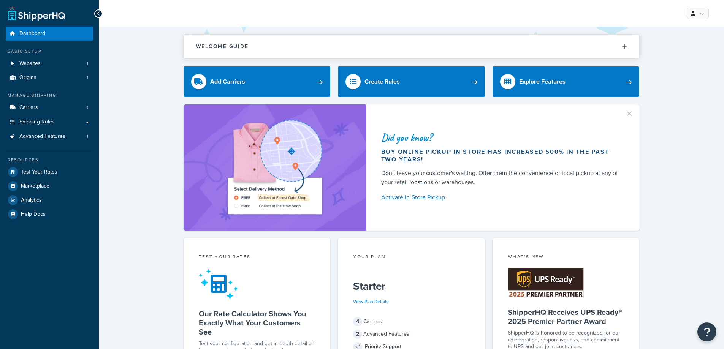 This screenshot has height=349, width=724. What do you see at coordinates (382, 82) in the screenshot?
I see `div: Create Rules` at bounding box center [382, 82].